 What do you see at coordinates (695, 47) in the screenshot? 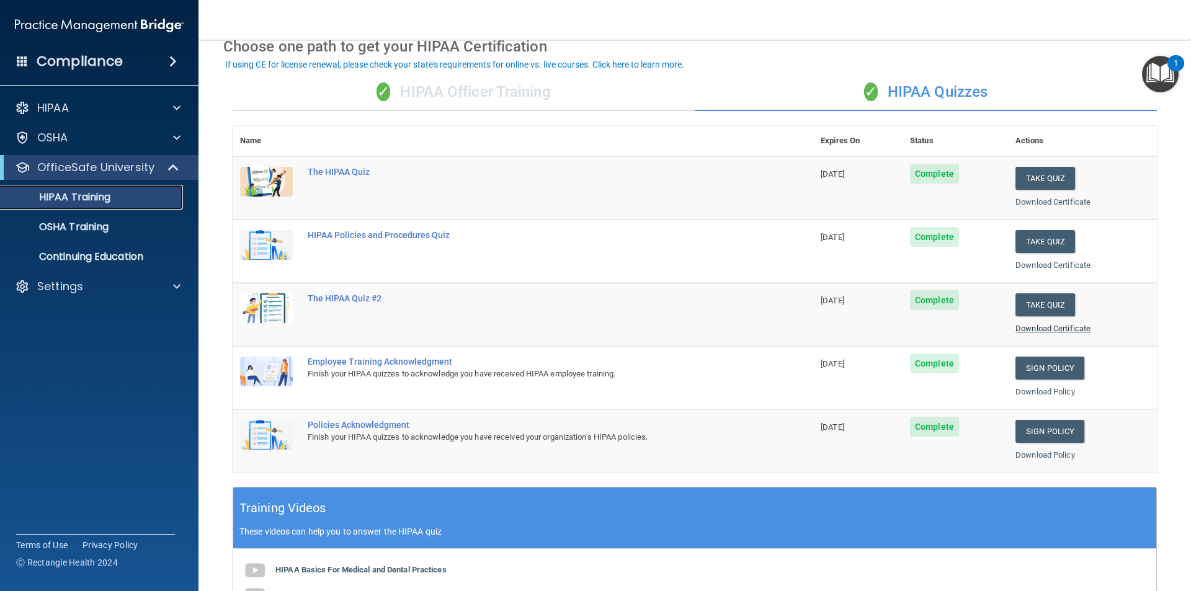
I see `div: Choose one path to get your HIPAA Certification` at bounding box center [695, 47].